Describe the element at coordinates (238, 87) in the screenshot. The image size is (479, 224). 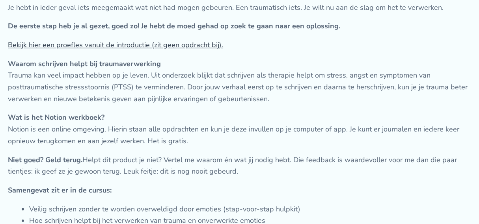
I see `span: Trauma kan veel impact hebben op je leven. Uit onderzoek blijkt dat schrijven als therapie helpt ...` at that location.